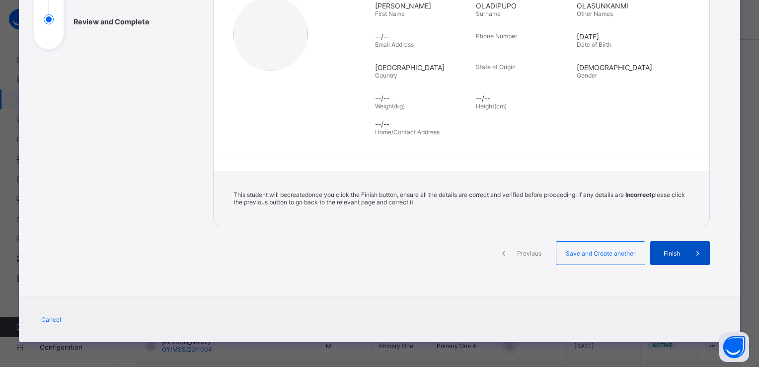 This screenshot has width=759, height=367. Describe the element at coordinates (488, 13) in the screenshot. I see `span: Surname` at that location.